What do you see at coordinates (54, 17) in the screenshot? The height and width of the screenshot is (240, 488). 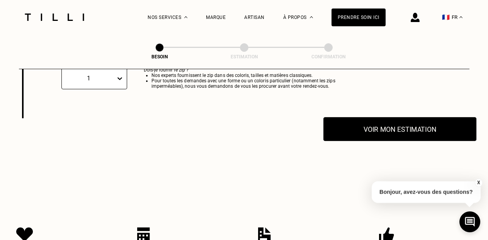 I see `a: Logo du service de couturière Tilli` at bounding box center [54, 17].